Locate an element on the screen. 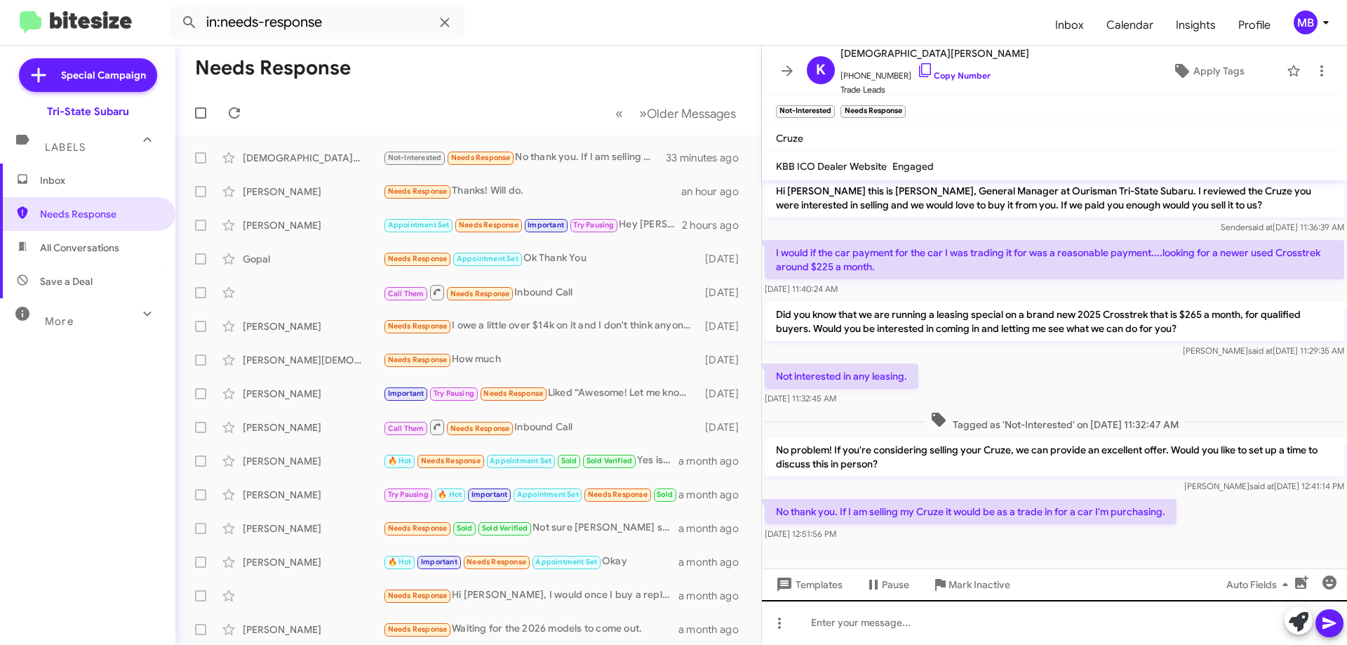  button: Mark Inactive is located at coordinates (971, 584).